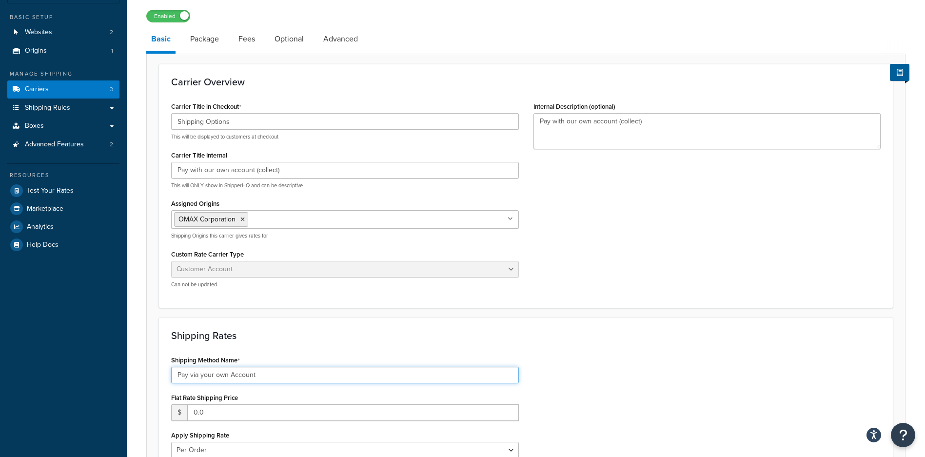 The image size is (925, 457). Describe the element at coordinates (63, 32) in the screenshot. I see `a: Websites2` at that location.